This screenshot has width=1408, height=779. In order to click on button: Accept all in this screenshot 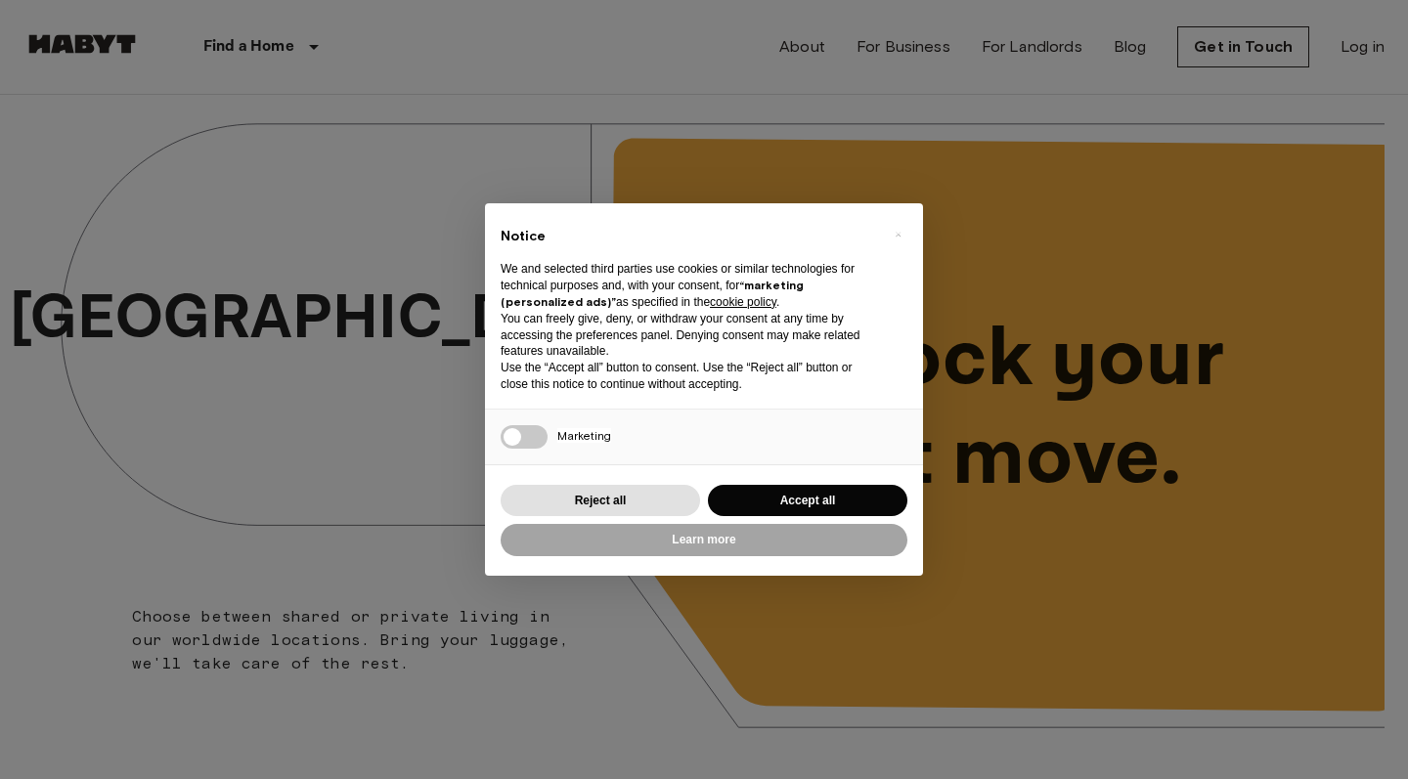, I will do `click(807, 500)`.